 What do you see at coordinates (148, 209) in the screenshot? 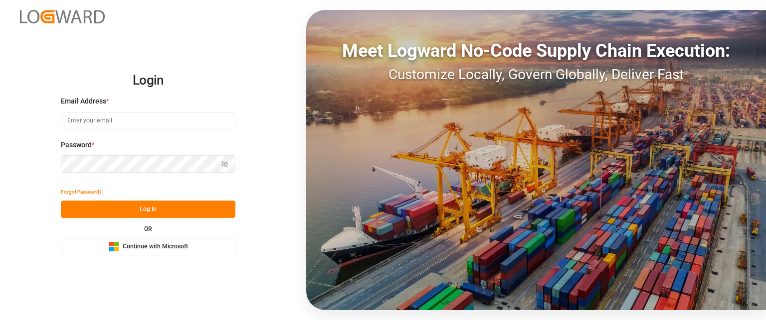
I see `button: Log In` at bounding box center [148, 209].